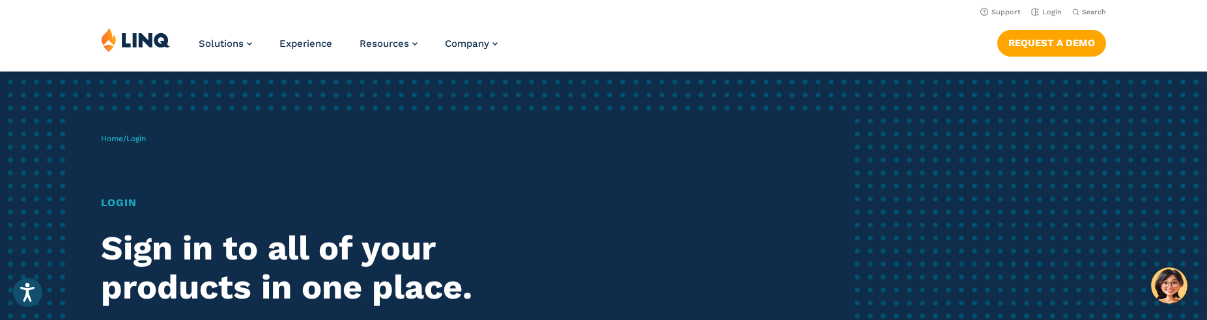 The height and width of the screenshot is (320, 1207). Describe the element at coordinates (305, 44) in the screenshot. I see `span: Experience` at that location.